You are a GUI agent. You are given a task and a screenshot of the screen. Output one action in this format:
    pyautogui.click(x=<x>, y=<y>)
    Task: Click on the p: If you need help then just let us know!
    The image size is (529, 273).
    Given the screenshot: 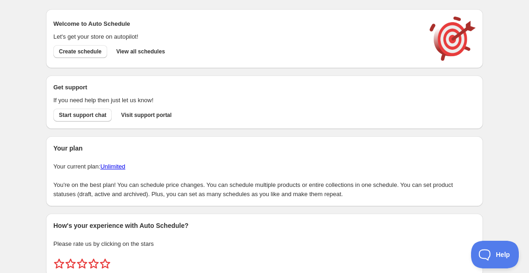 What is the action you would take?
    pyautogui.click(x=237, y=100)
    